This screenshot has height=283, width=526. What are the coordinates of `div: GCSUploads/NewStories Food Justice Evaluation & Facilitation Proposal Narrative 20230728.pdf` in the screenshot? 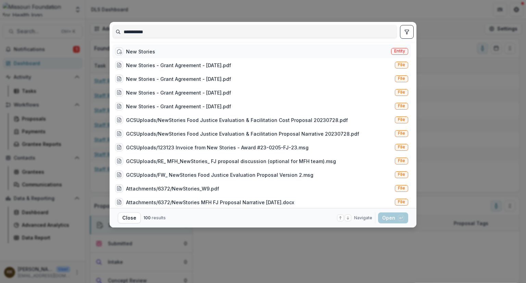 It's located at (242, 133).